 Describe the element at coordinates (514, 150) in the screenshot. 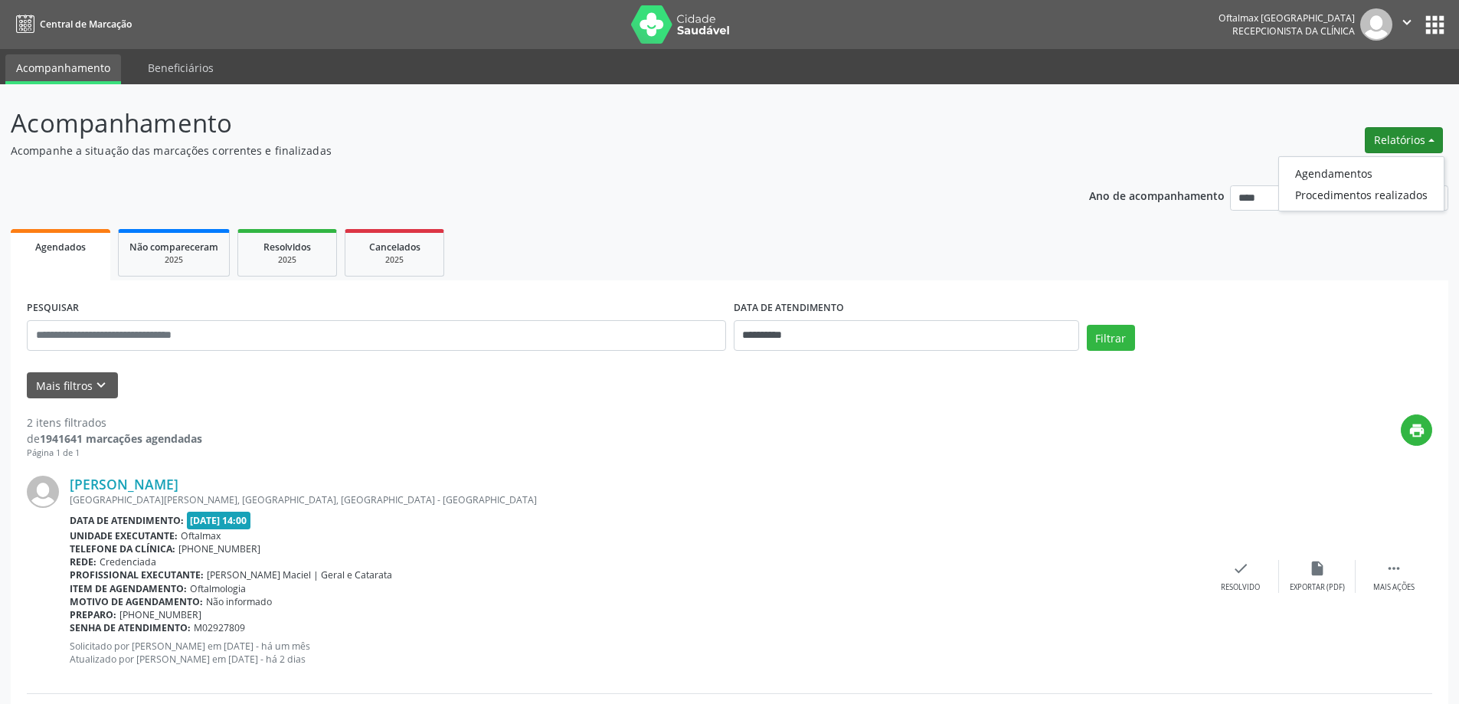

I see `p: Acompanhe a situação das marcações correntes e finalizadas` at that location.